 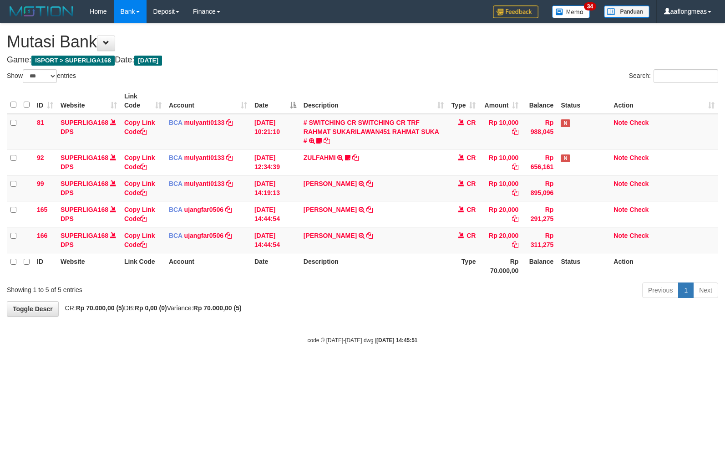 What do you see at coordinates (208, 265) in the screenshot?
I see `th: Account` at bounding box center [208, 265].